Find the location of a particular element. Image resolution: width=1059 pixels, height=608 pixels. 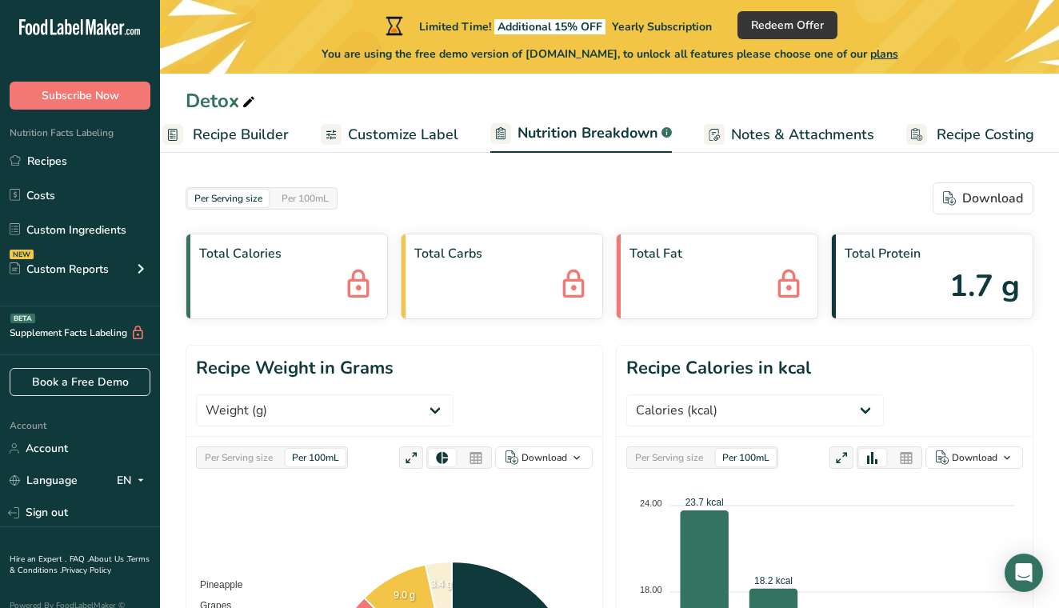

a: Terms & Conditions . is located at coordinates (79, 565).